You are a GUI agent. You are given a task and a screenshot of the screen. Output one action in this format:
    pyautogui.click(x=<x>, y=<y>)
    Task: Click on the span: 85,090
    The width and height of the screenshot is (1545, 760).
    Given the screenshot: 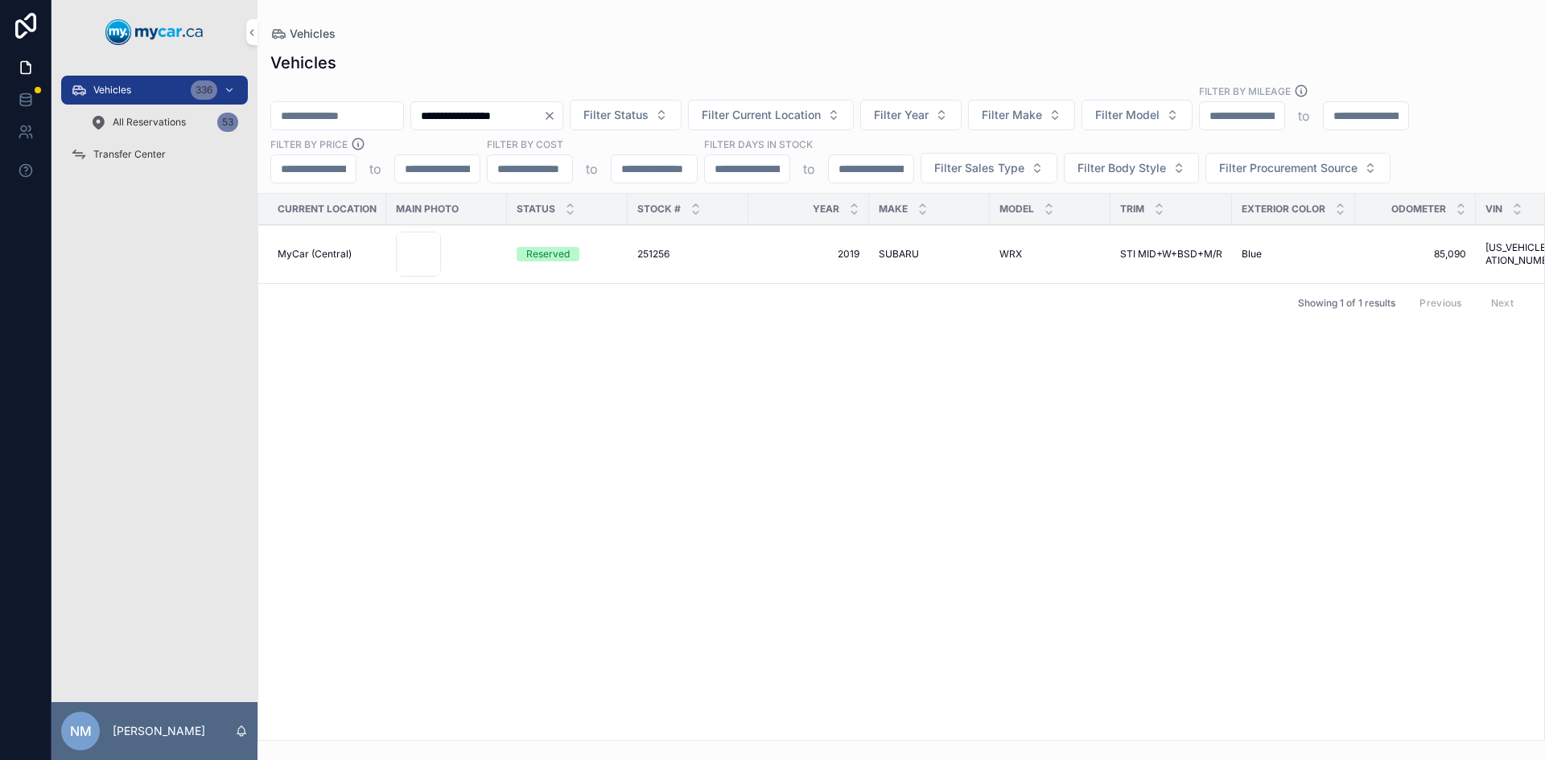 What is the action you would take?
    pyautogui.click(x=1415, y=254)
    